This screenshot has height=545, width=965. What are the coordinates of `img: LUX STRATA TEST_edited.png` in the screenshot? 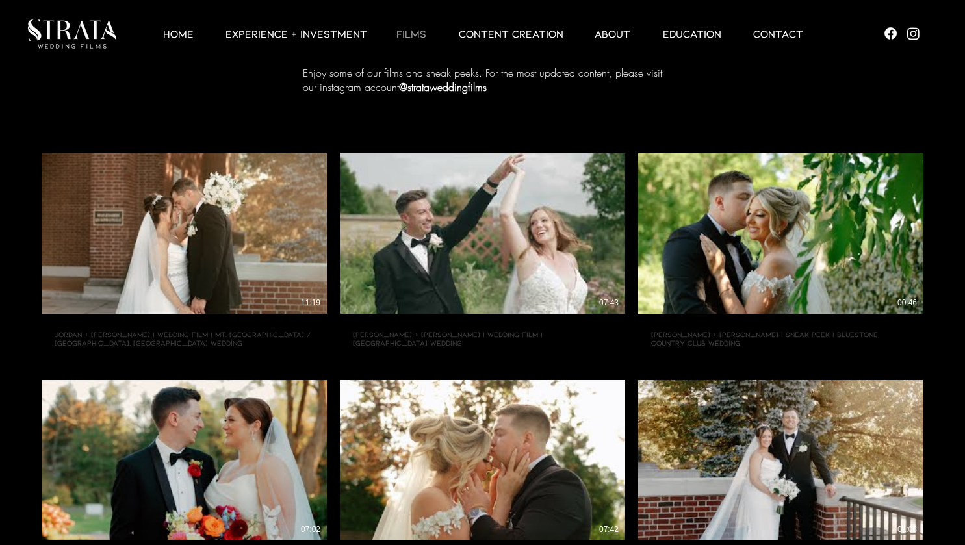 It's located at (72, 34).